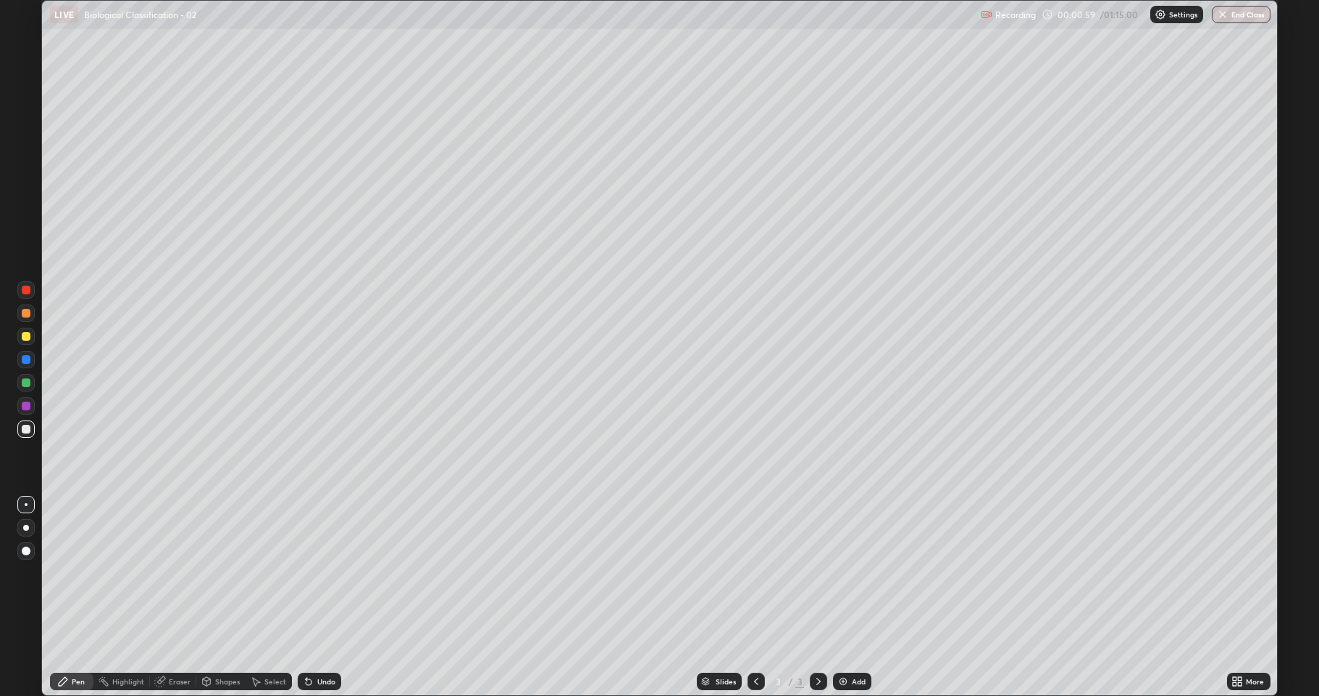 This screenshot has width=1319, height=696. Describe the element at coordinates (275, 681) in the screenshot. I see `div: Select` at that location.